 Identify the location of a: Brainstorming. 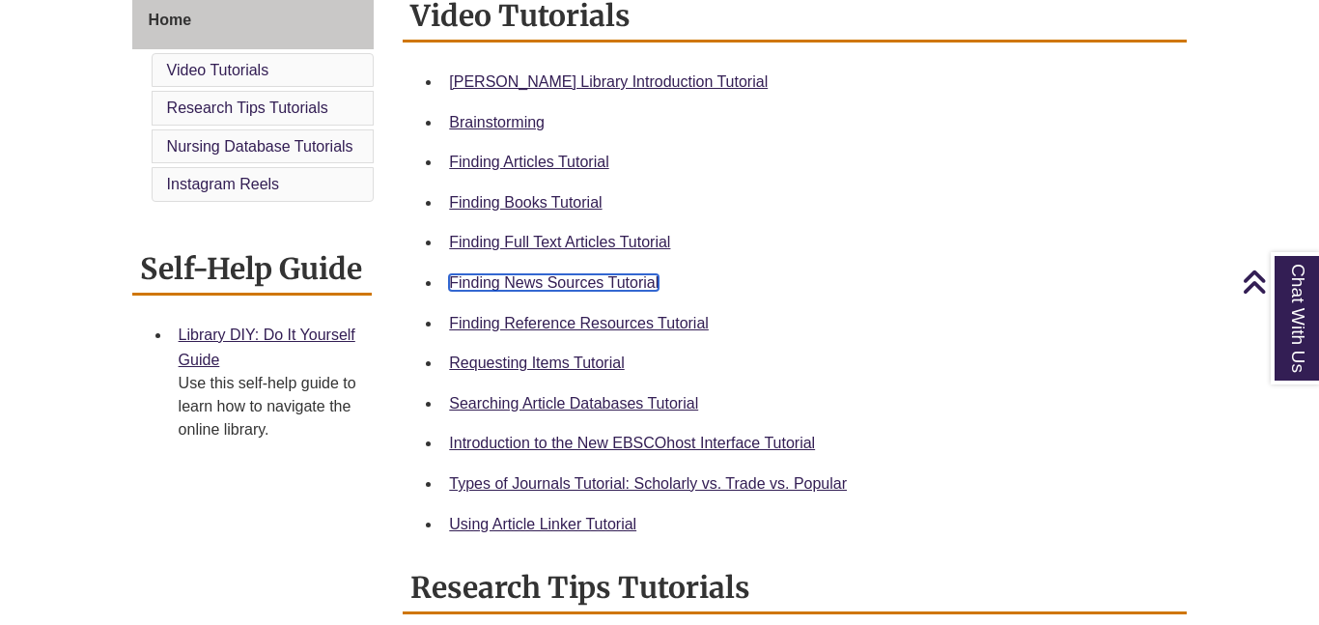
(496, 122).